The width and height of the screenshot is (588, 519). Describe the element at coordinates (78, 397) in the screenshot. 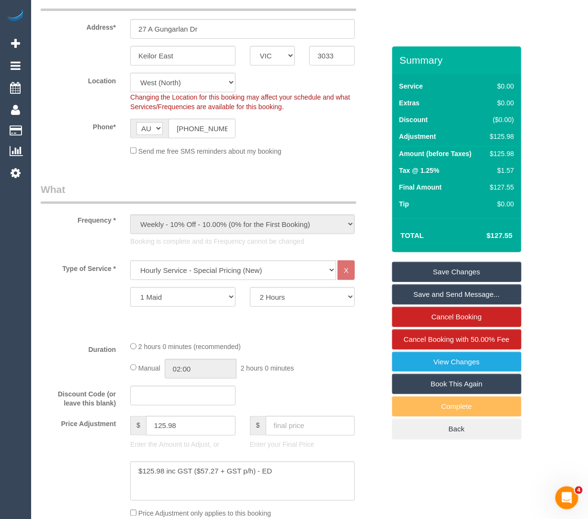

I see `label: Discount Code (or leave this blank)` at that location.